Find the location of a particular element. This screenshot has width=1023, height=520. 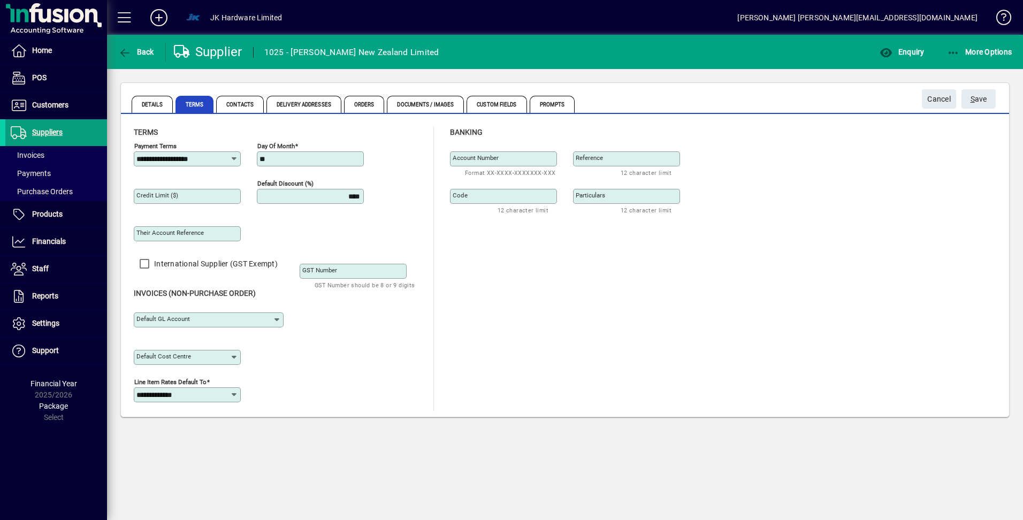

mat-label: Credit Limit ($) is located at coordinates (157, 195).